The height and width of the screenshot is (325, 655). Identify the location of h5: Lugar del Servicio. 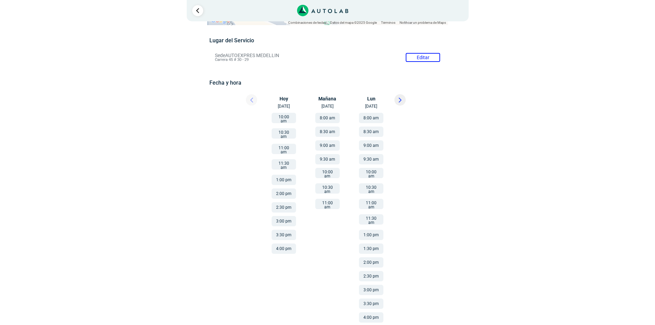
(327, 40).